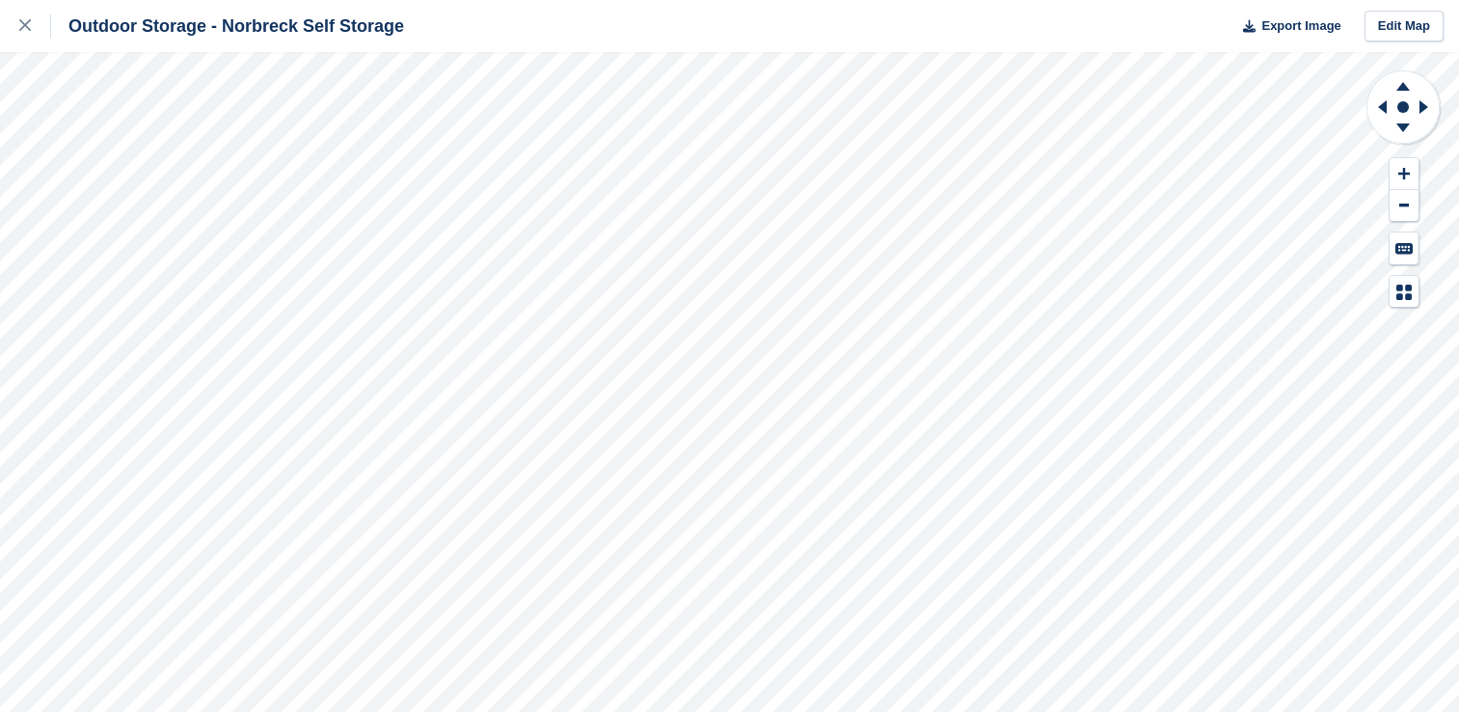 The image size is (1459, 712). I want to click on button: Zoom Out, so click(1404, 205).